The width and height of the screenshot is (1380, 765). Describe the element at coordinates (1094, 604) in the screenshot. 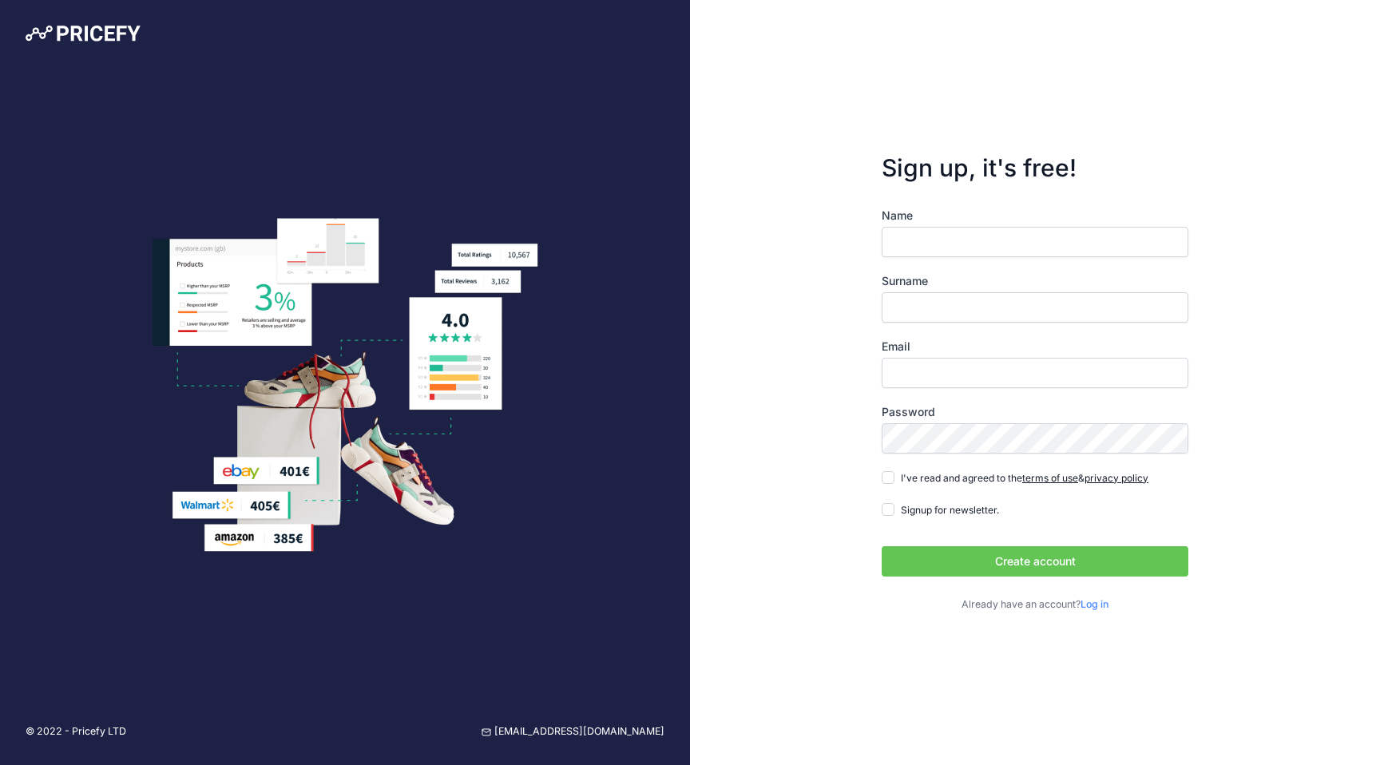

I see `a: Log in` at that location.